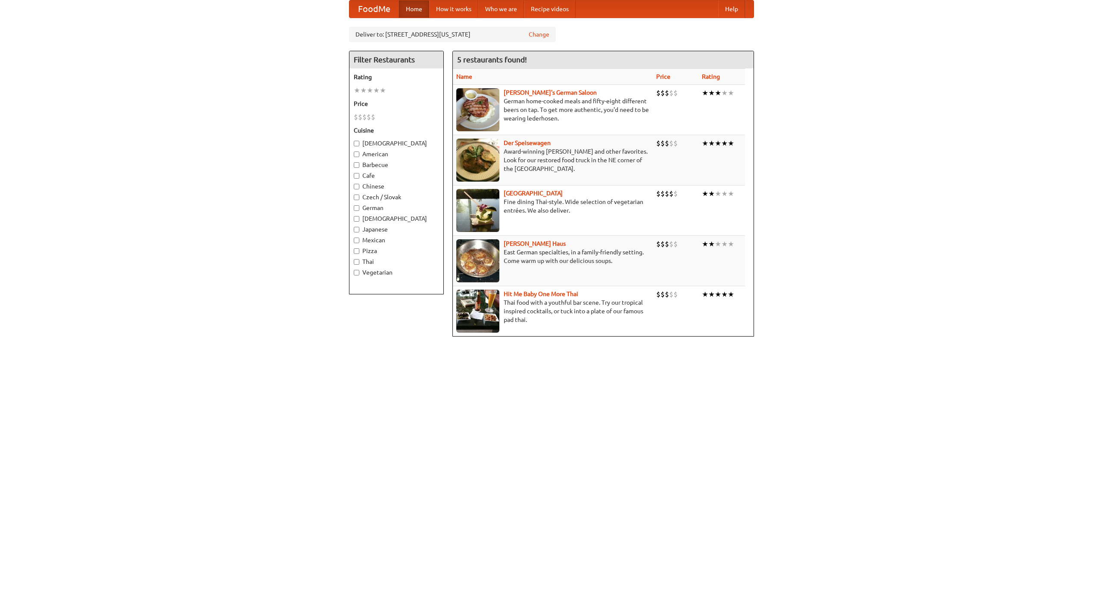 This screenshot has width=1103, height=609. What do you see at coordinates (501, 9) in the screenshot?
I see `a: Who we are` at bounding box center [501, 9].